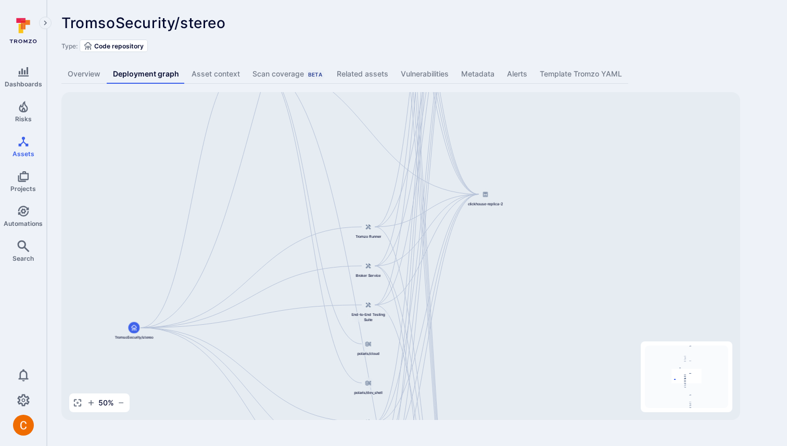 The width and height of the screenshot is (787, 446). What do you see at coordinates (368, 236) in the screenshot?
I see `span: Tromzo Runner` at bounding box center [368, 236].